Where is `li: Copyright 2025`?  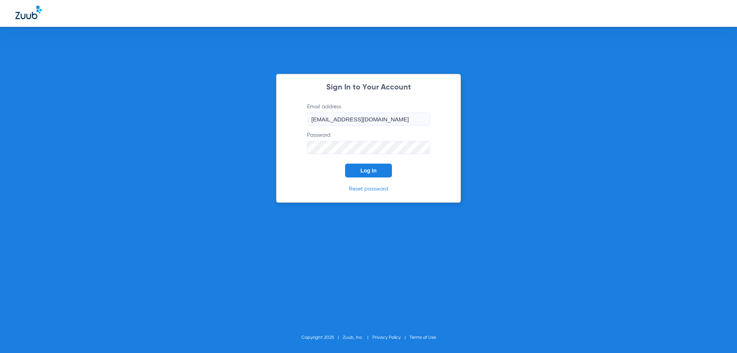 li: Copyright 2025 is located at coordinates (322, 338).